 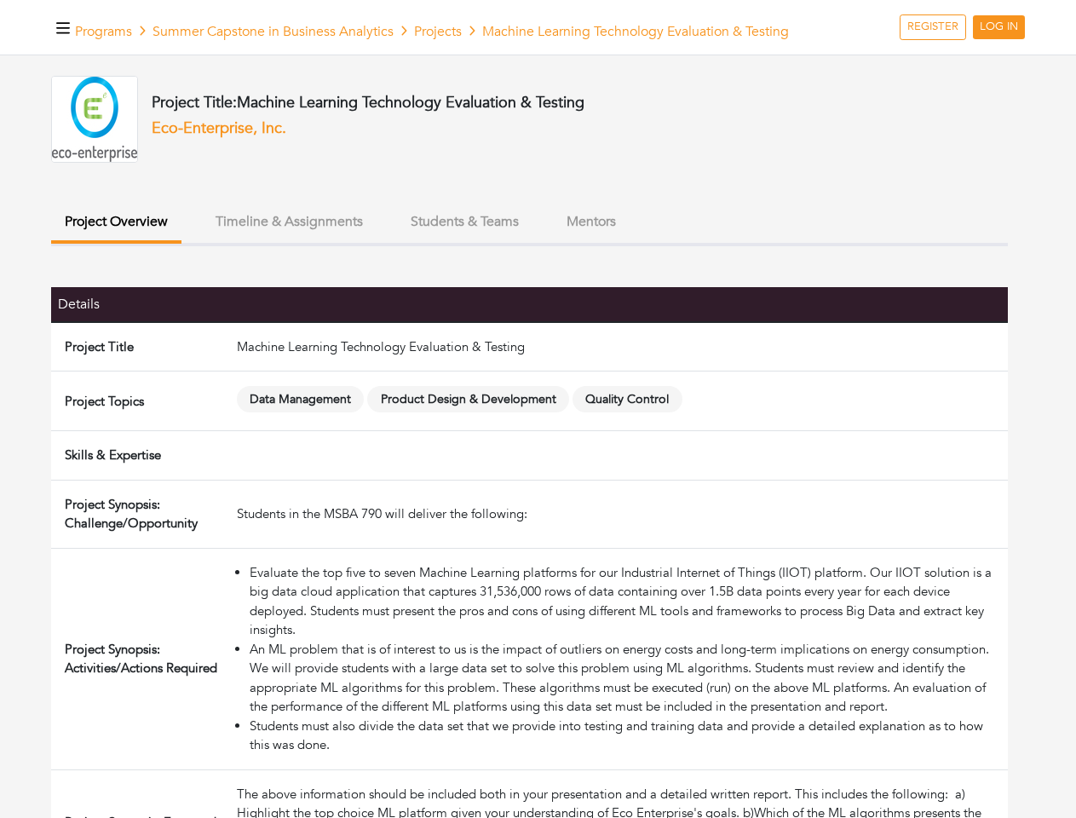 What do you see at coordinates (141, 514) in the screenshot?
I see `td: Project Synopsis: Challenge/Opportunity` at bounding box center [141, 514].